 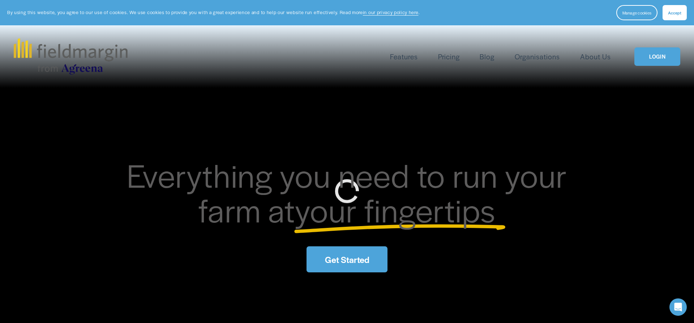 What do you see at coordinates (674, 13) in the screenshot?
I see `span: Accept` at bounding box center [674, 13].